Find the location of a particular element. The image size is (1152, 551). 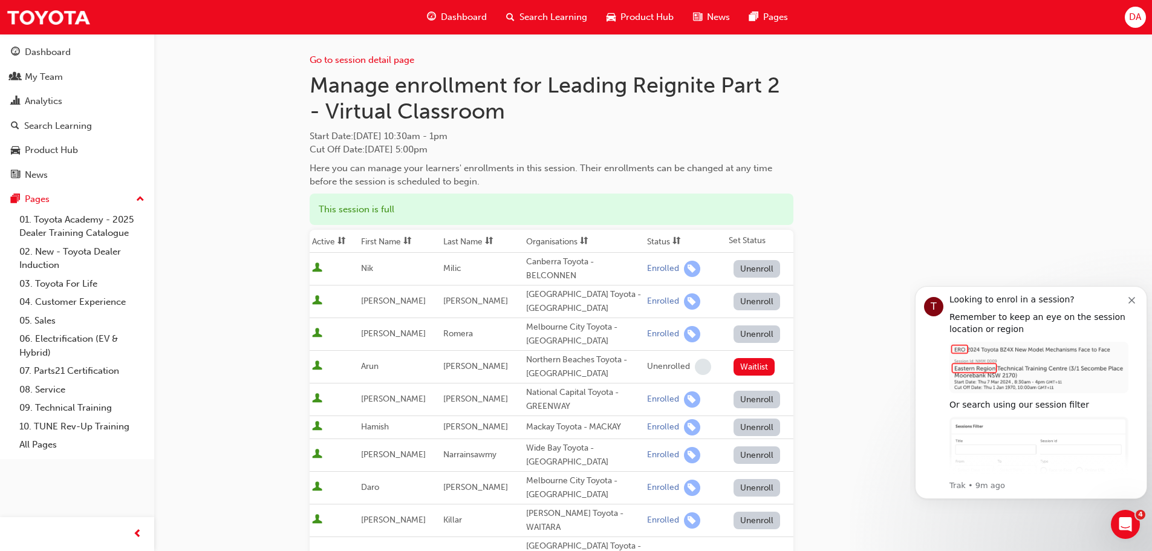

span: Arun is located at coordinates (370, 366).